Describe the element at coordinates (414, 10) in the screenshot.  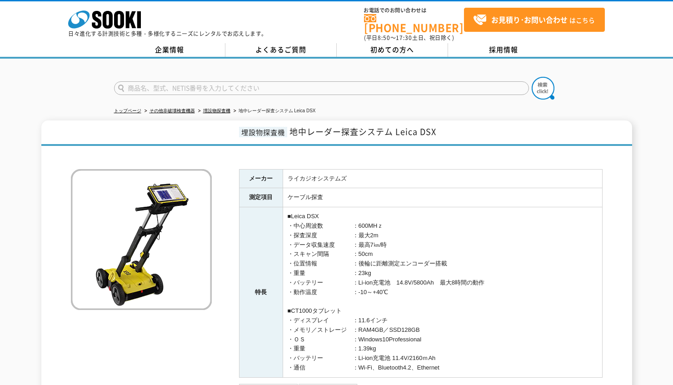
I see `span: お電話でのお問い合わせは` at that location.